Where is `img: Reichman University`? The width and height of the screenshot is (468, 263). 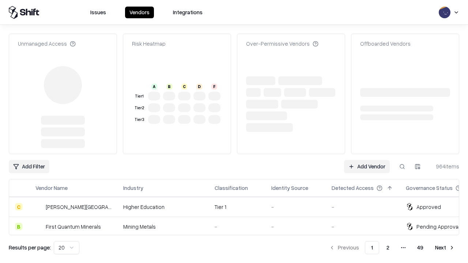 img: Reichman University is located at coordinates (39, 207).